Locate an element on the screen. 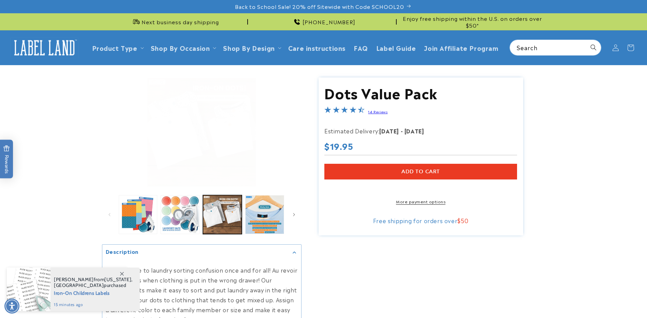 This screenshot has width=647, height=318. p: Estimated Delivery: is located at coordinates (409, 131).